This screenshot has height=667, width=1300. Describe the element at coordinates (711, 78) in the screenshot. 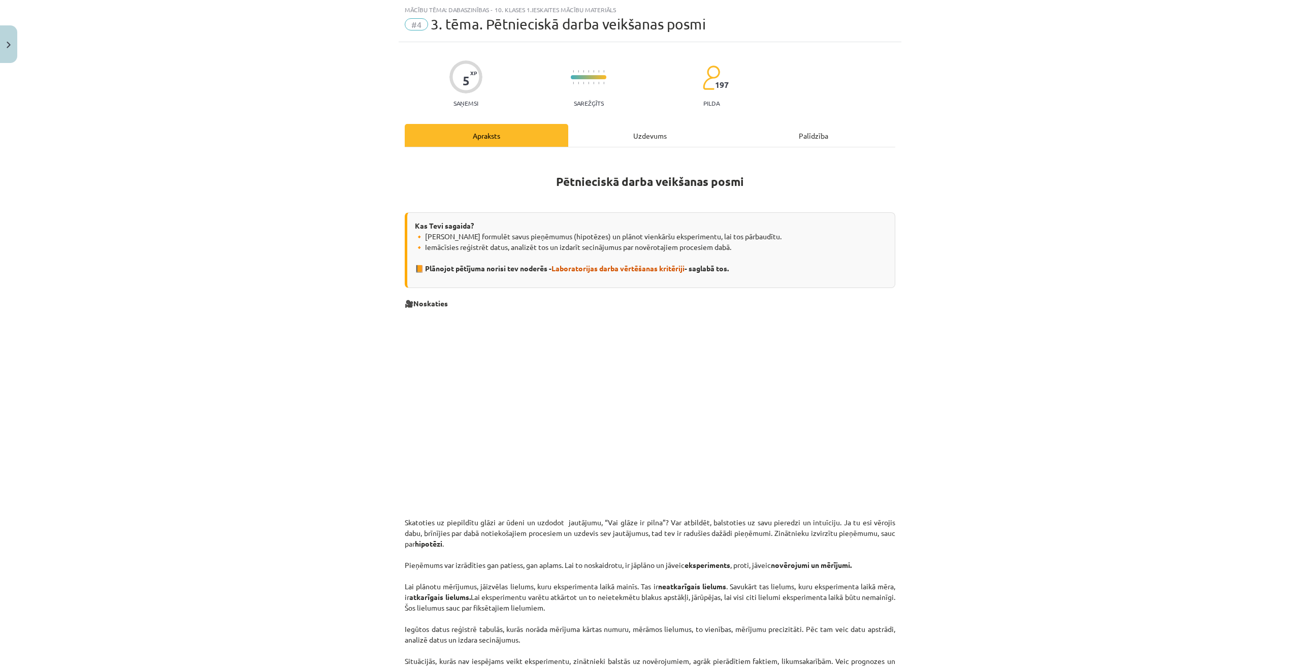

I see `img: students-c634bb4e5e11cddfef0936a35e636f08e4e9abd3cc4e673bd6f9a4125e45ecb1.svg` at that location.